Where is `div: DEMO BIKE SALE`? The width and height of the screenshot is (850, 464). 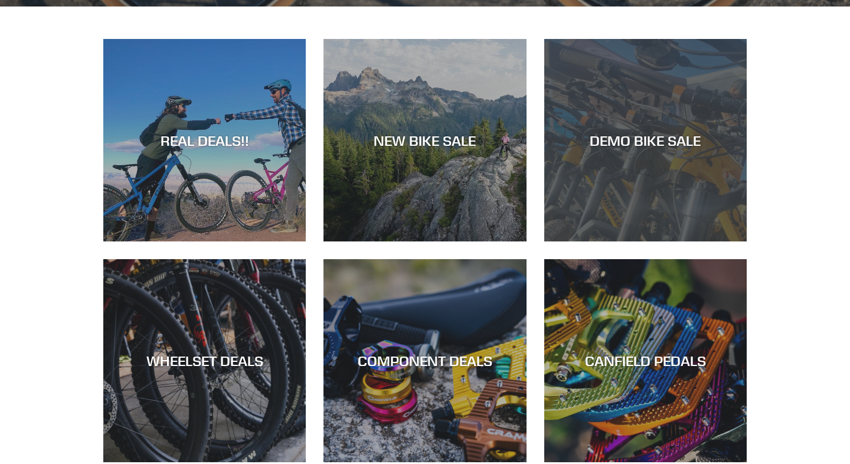
div: DEMO BIKE SALE is located at coordinates (645, 140).